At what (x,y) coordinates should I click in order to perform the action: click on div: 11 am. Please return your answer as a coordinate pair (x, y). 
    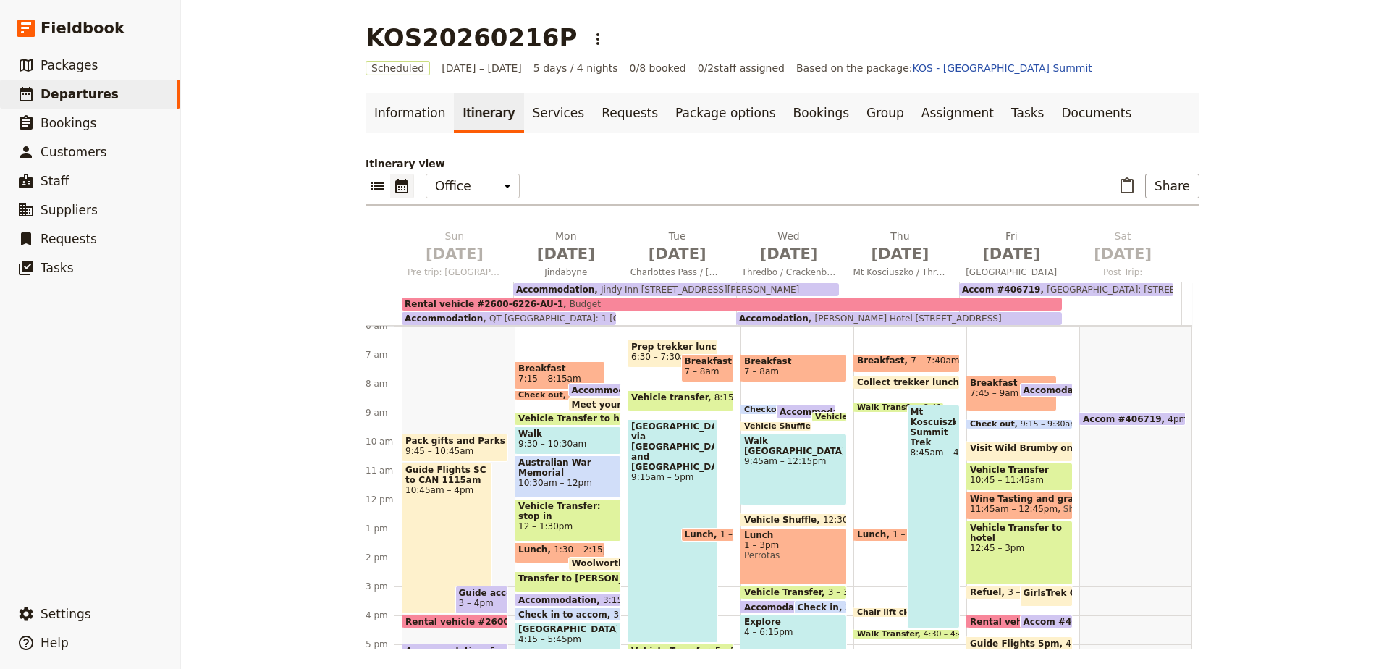
    Looking at the image, I should click on (384, 470).